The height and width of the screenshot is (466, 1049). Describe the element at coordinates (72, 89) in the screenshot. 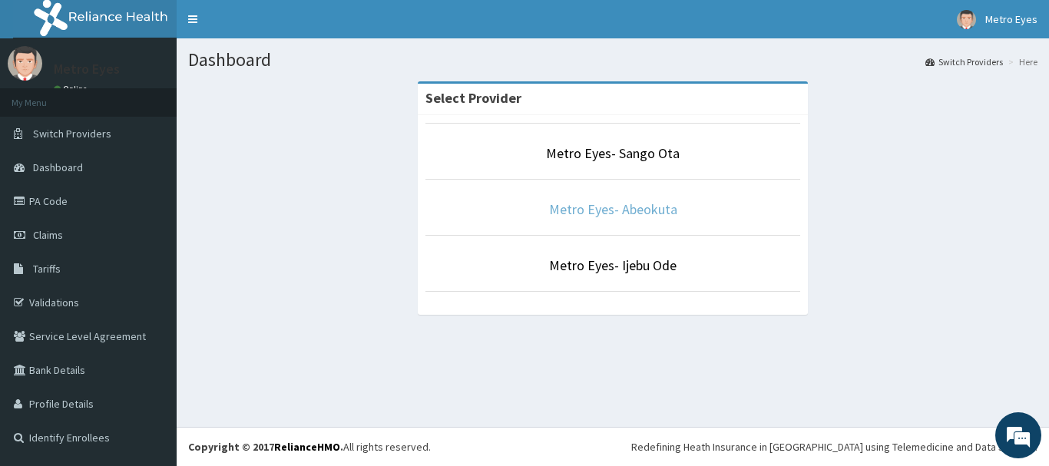

I see `a: Online` at that location.